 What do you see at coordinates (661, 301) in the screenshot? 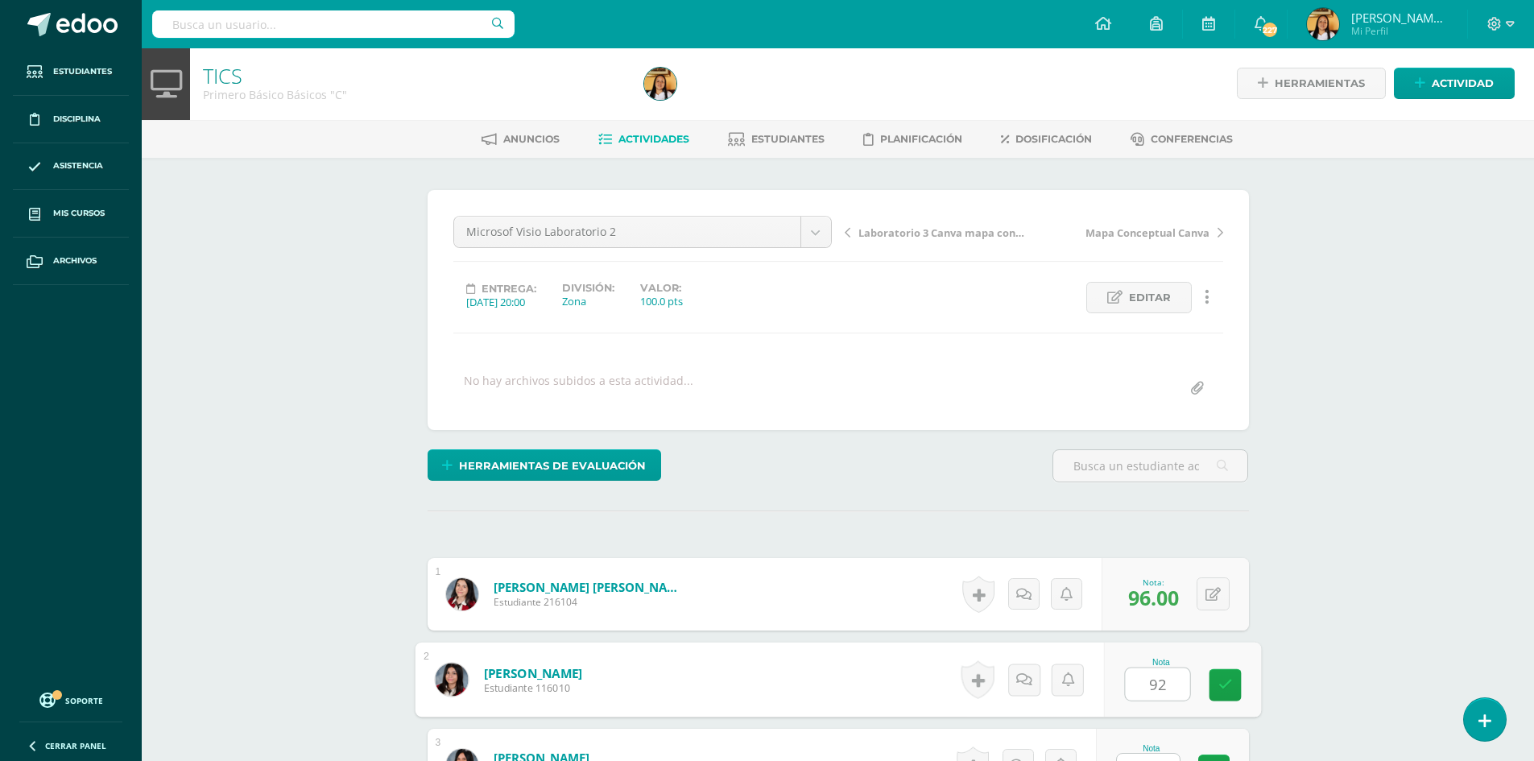
I see `div: 100.0 pts` at bounding box center [661, 301].